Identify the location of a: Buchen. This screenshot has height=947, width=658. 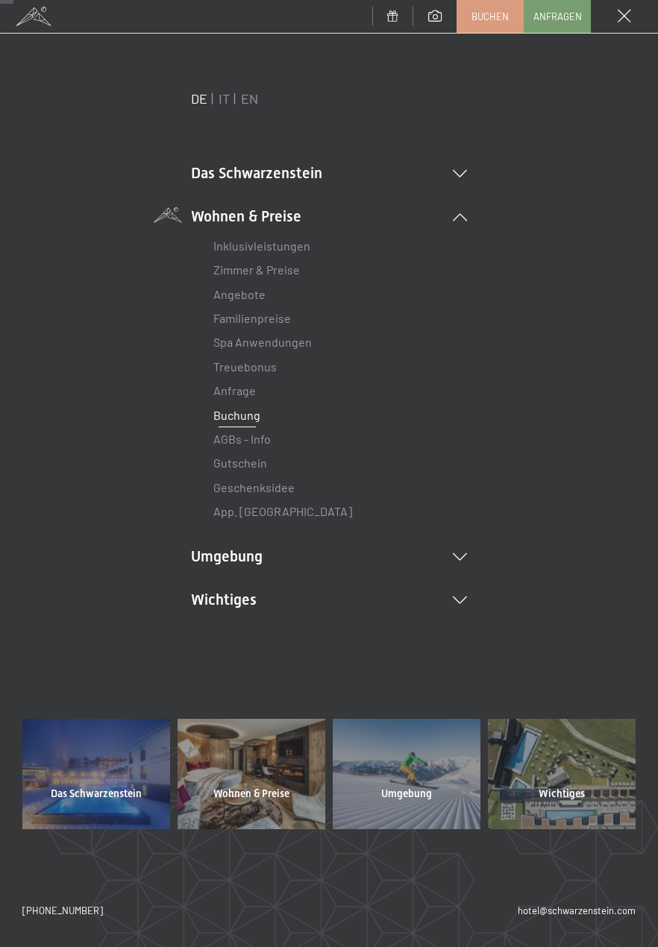
(490, 16).